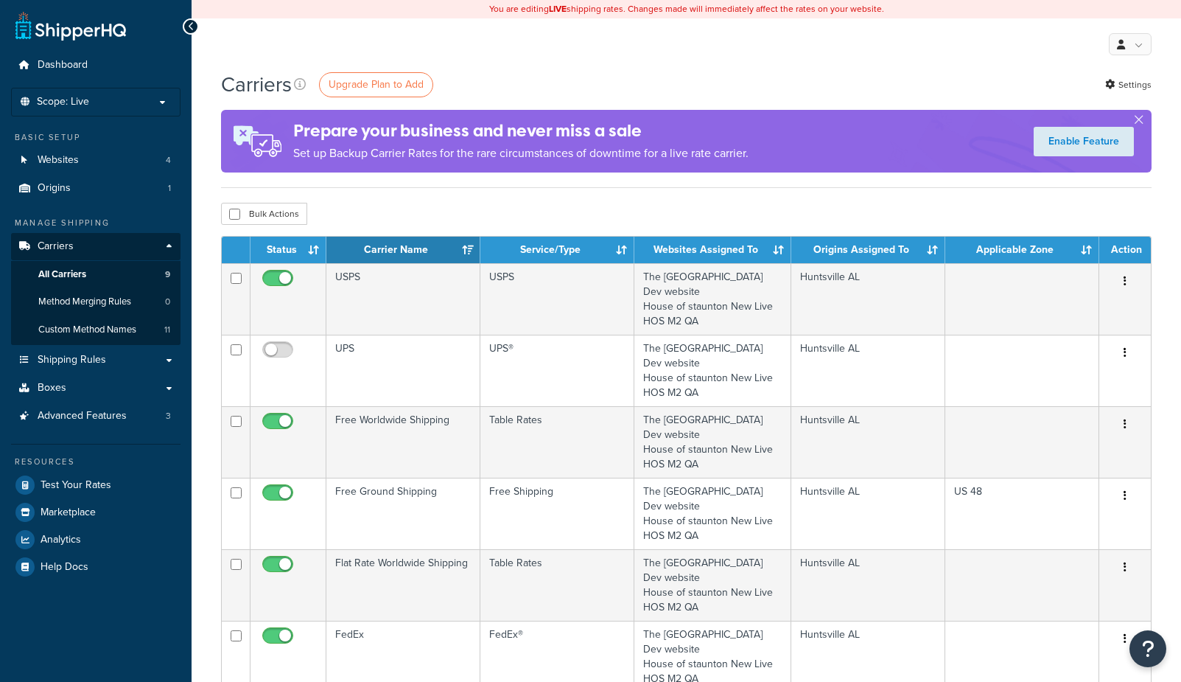  What do you see at coordinates (288, 250) in the screenshot?
I see `th: Status: activate to sort column ascending` at bounding box center [288, 250].